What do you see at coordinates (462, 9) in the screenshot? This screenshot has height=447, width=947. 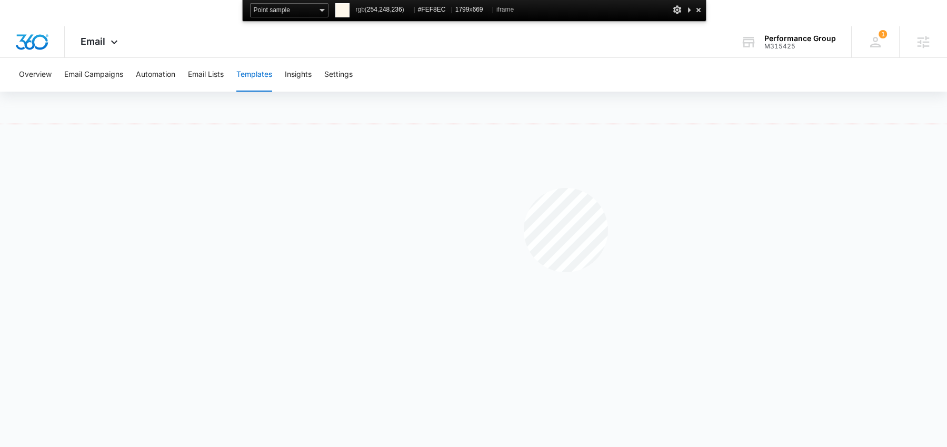 I see `span: 1799` at bounding box center [462, 9].